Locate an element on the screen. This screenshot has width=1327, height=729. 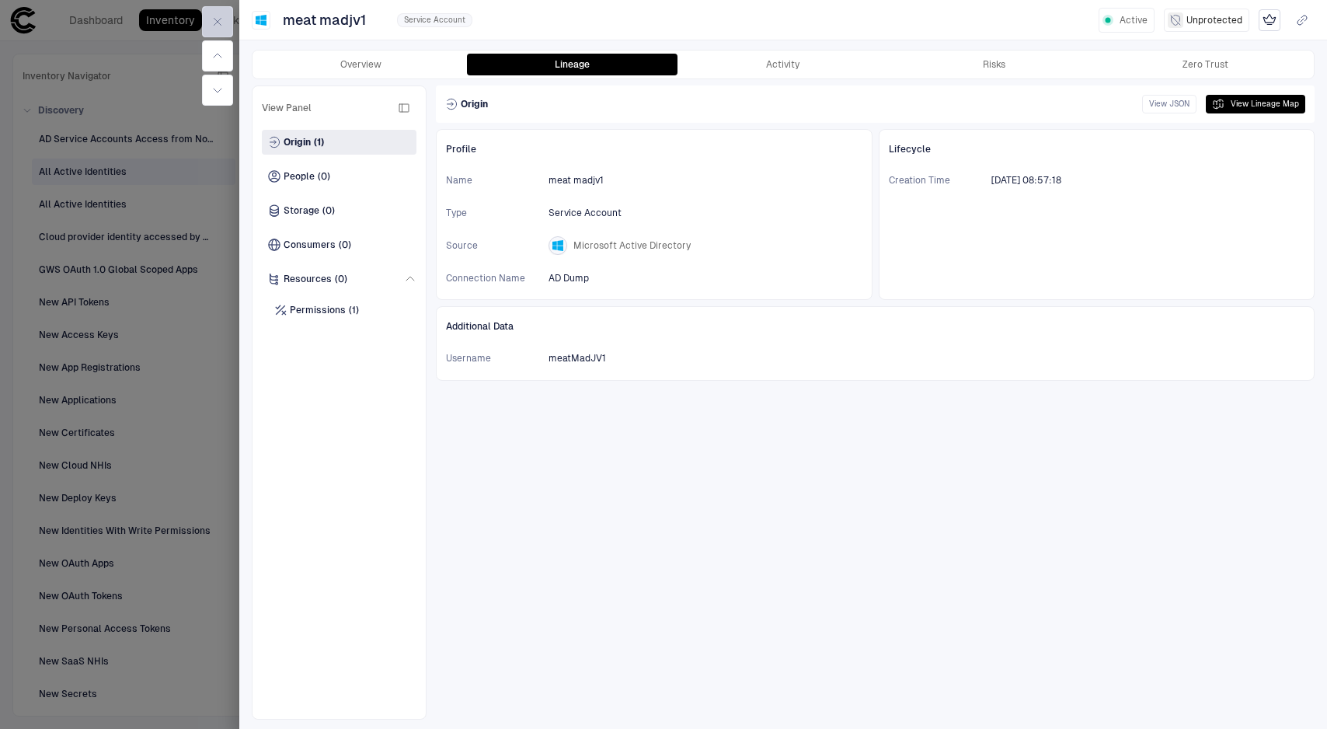
button: 9/16/2015 13:57:18 (GMT+00:00 UTC) is located at coordinates (1036, 180).